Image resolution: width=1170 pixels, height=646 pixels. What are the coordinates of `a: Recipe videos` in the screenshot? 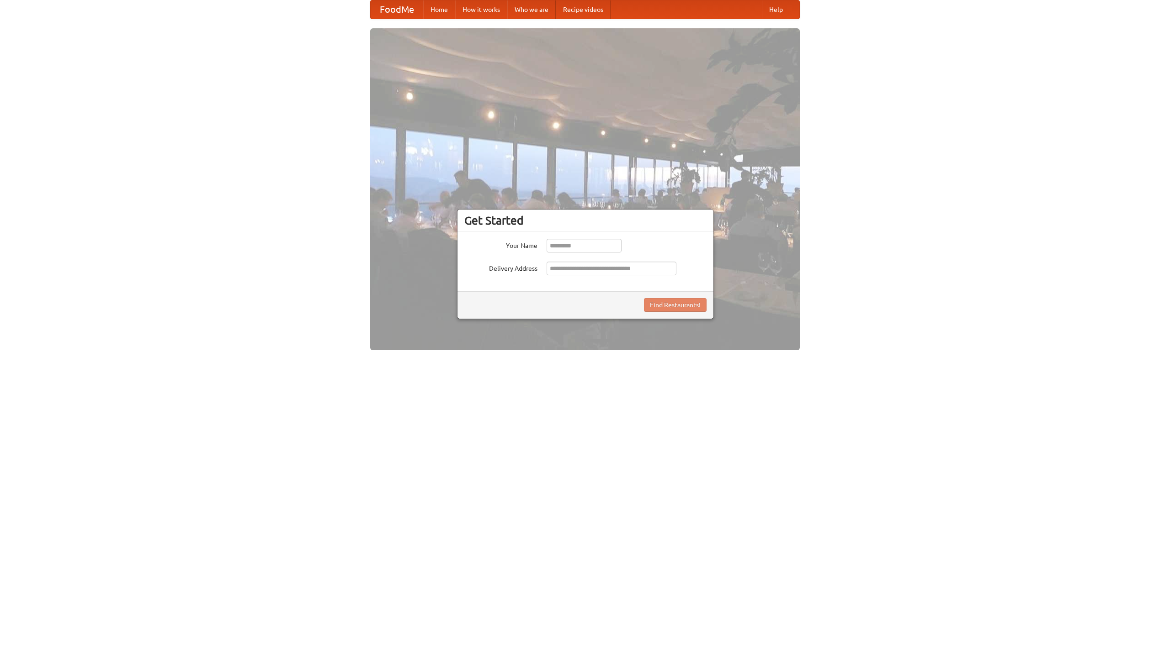 It's located at (583, 10).